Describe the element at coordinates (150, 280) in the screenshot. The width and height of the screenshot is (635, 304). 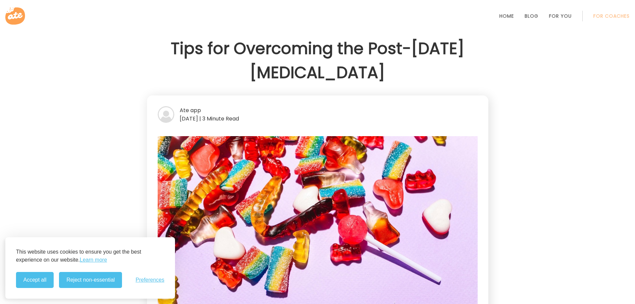
I see `button: Toggle preferences` at that location.